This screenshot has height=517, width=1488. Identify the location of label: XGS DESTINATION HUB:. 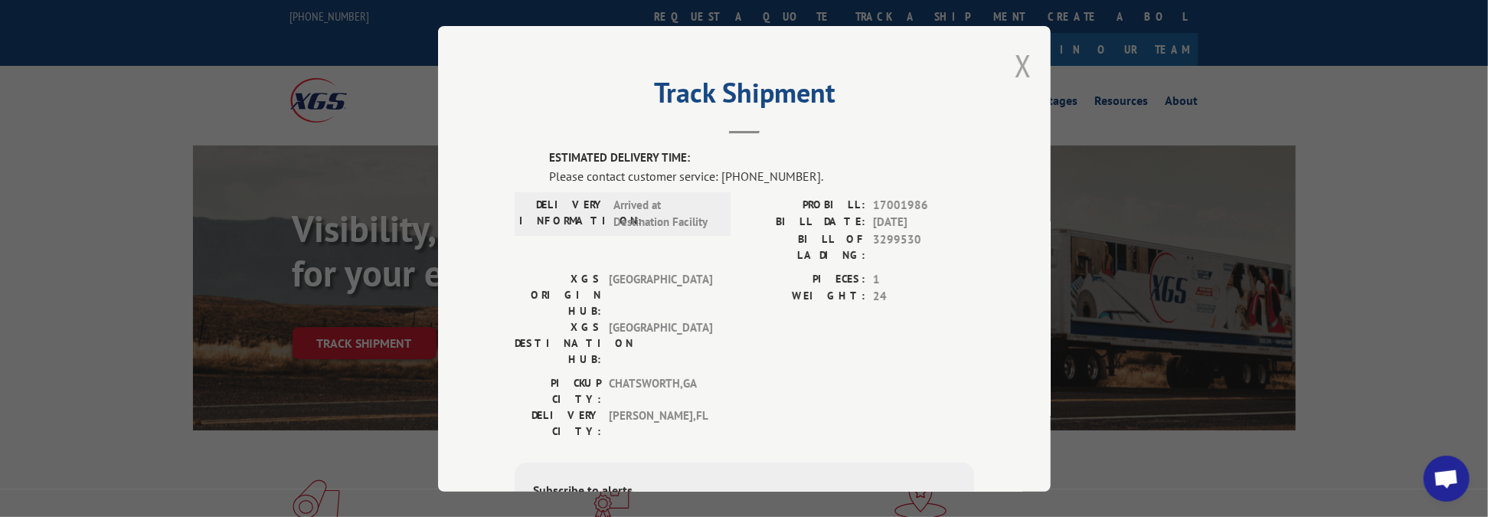
(558, 342).